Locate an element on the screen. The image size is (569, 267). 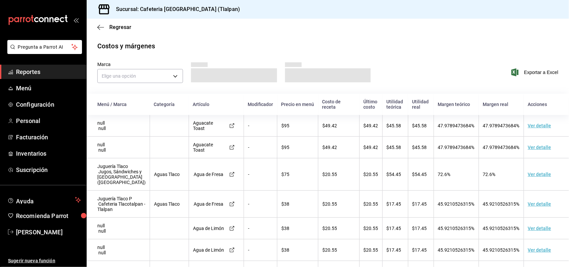
div: Costos y márgenes is located at coordinates (126, 46).